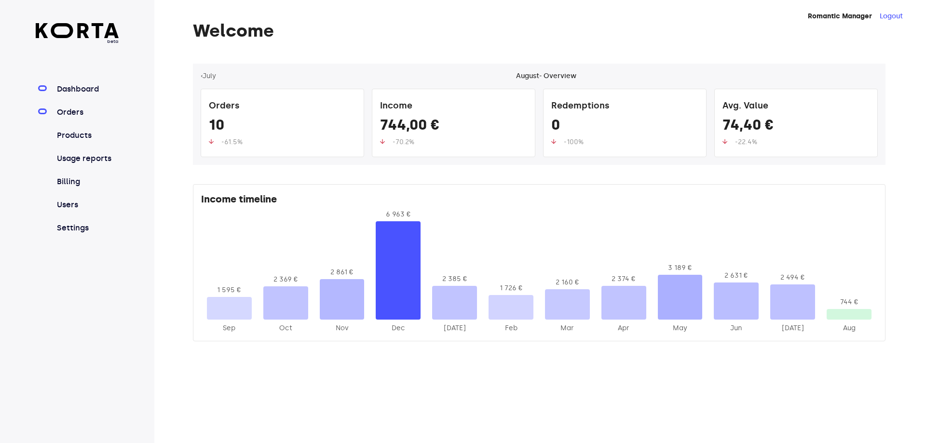 This screenshot has width=926, height=443. What do you see at coordinates (840, 16) in the screenshot?
I see `strong: Romantic Manager` at bounding box center [840, 16].